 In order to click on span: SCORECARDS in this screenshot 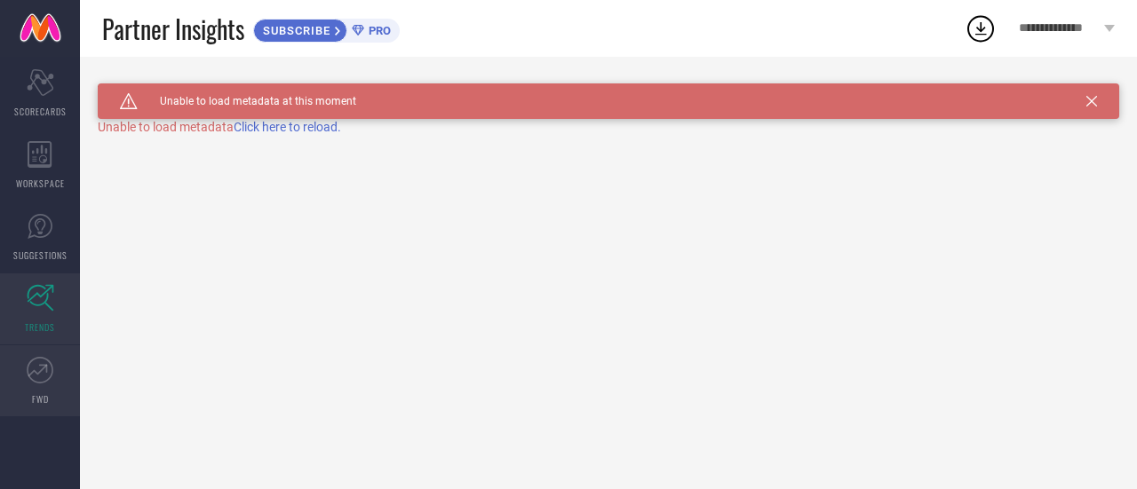, I will do `click(40, 111)`.